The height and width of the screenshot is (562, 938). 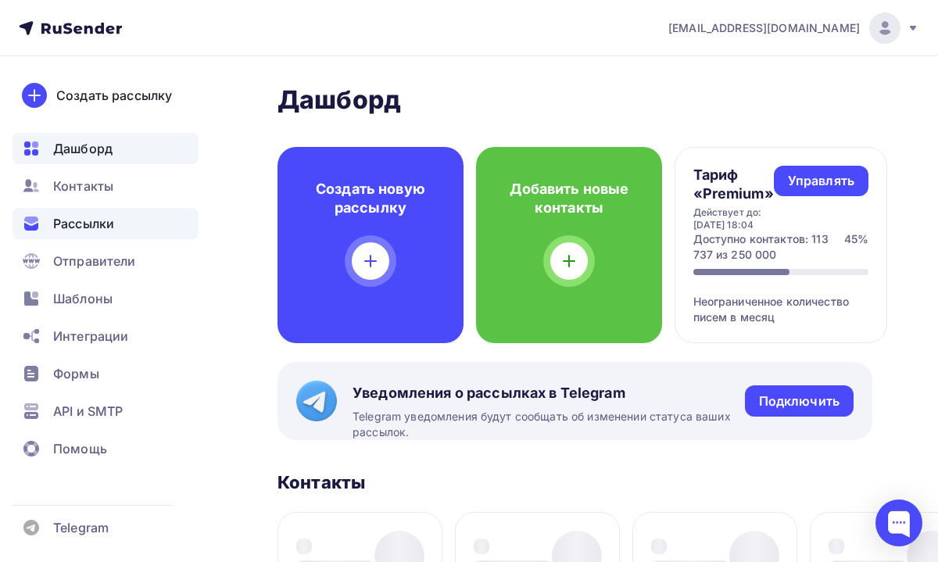 I want to click on h3: Контакты, so click(x=321, y=482).